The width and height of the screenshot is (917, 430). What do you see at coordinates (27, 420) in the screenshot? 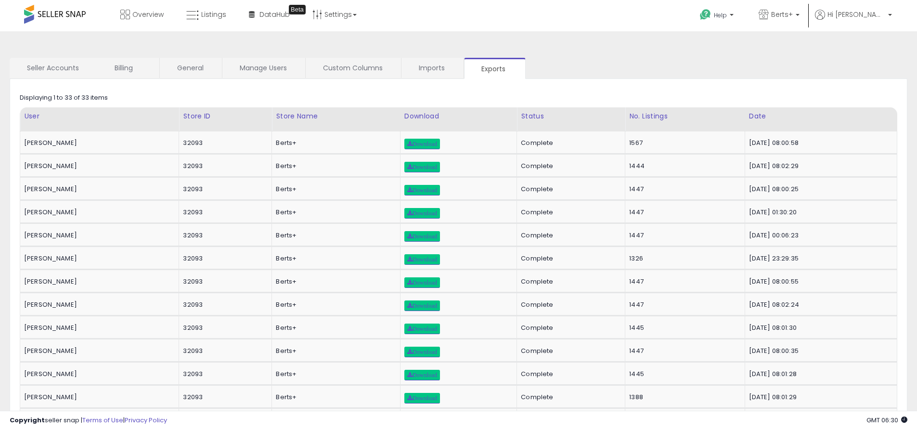
I see `strong: Copyright` at bounding box center [27, 420].